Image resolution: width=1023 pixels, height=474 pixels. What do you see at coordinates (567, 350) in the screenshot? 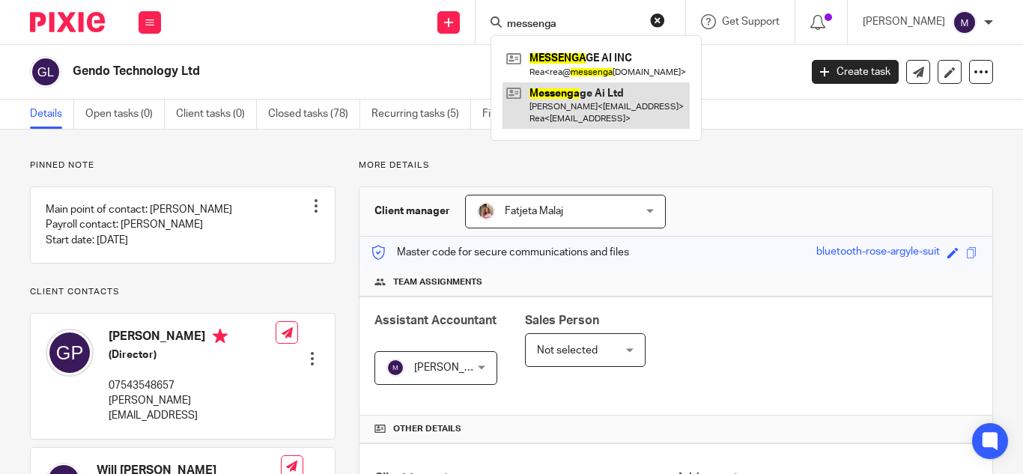
I see `span: Not selected` at bounding box center [567, 350].